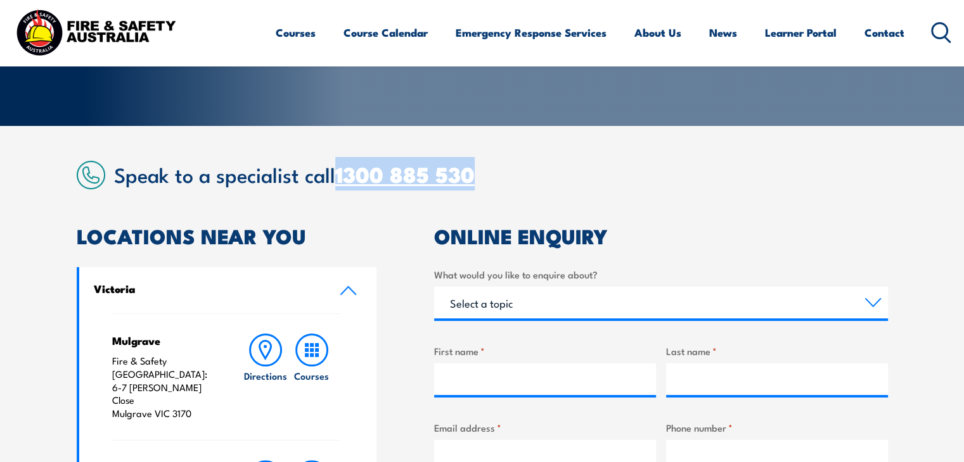 This screenshot has width=964, height=462. Describe the element at coordinates (265, 377) in the screenshot. I see `a: Directions` at that location.